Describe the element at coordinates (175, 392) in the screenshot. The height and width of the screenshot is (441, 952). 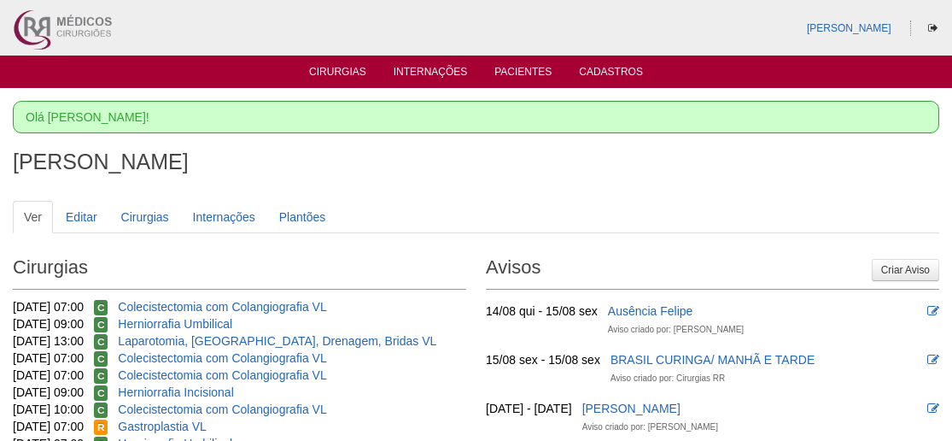
I see `a: Herniorrafia Incisional` at that location.